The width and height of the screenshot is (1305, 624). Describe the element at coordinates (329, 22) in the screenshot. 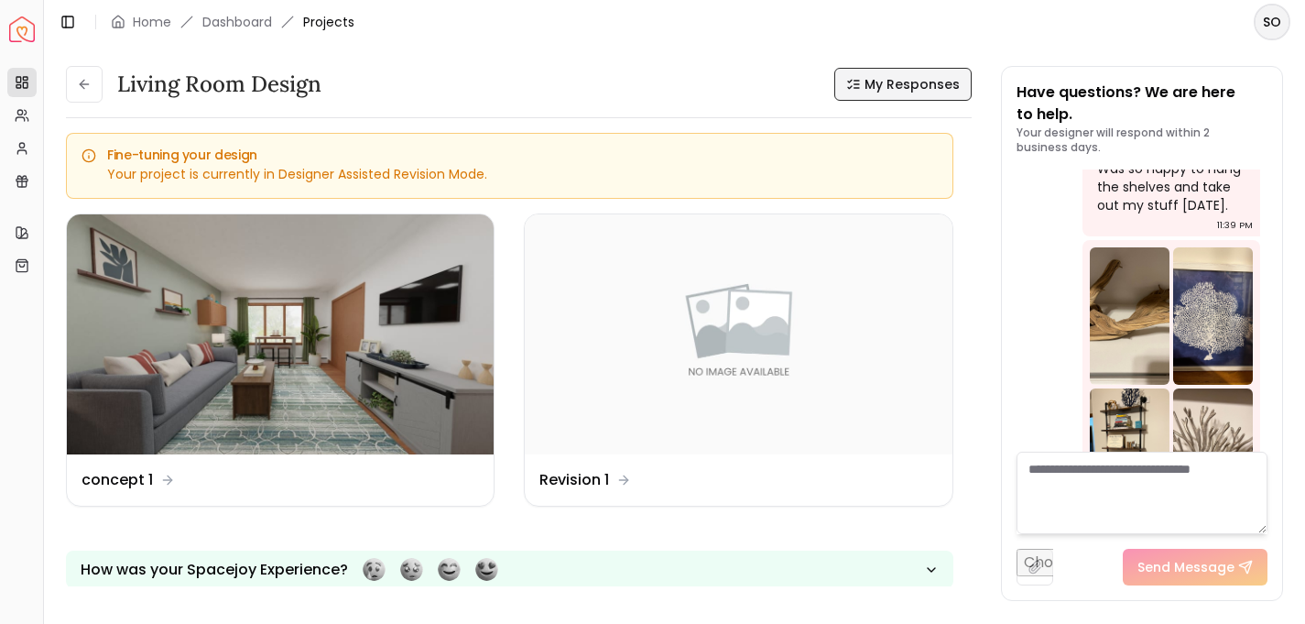

I see `span: Projects` at that location.